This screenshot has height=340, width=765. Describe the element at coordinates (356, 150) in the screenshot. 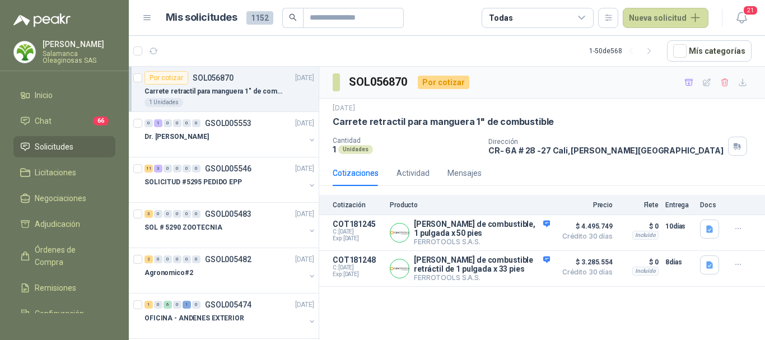

I see `div: Unidades` at that location.